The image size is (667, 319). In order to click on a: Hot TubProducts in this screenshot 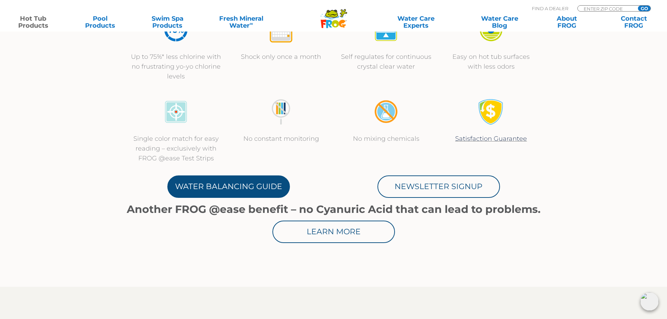, I will do `click(33, 22)`.